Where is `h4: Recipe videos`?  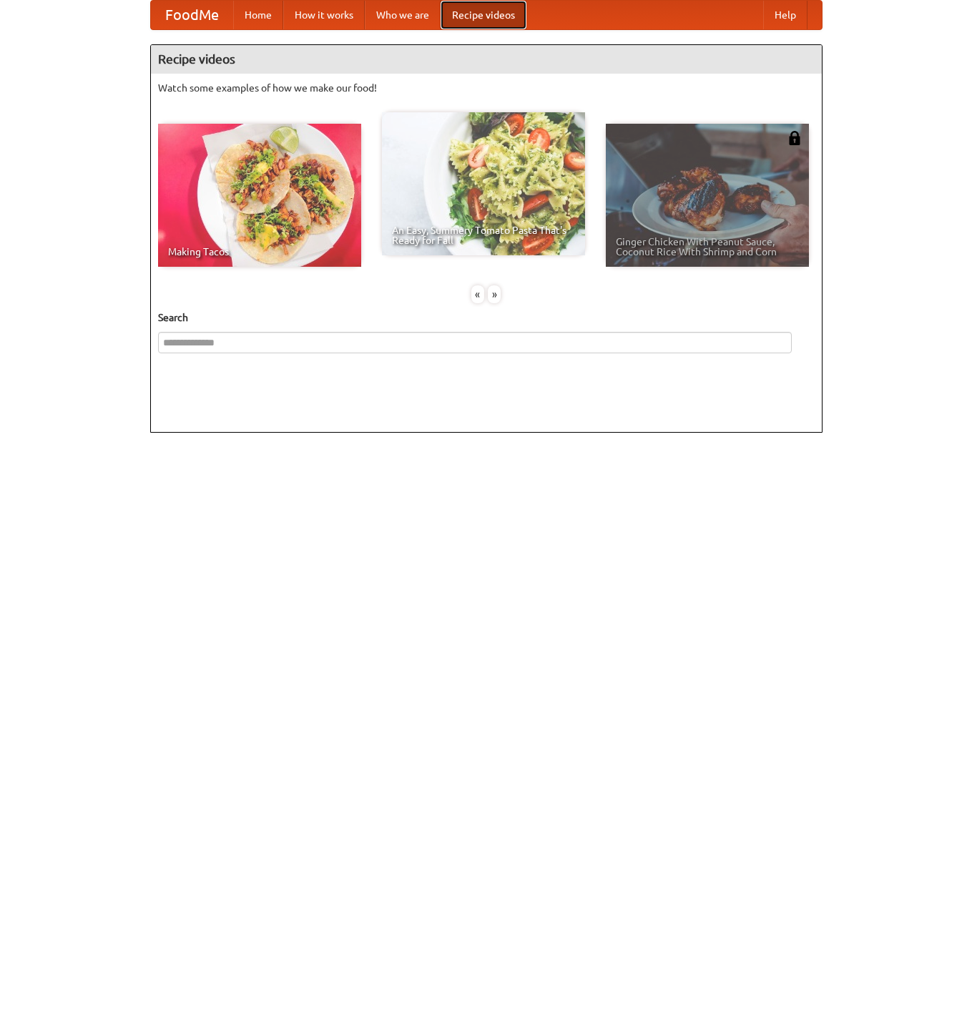
h4: Recipe videos is located at coordinates (486, 59).